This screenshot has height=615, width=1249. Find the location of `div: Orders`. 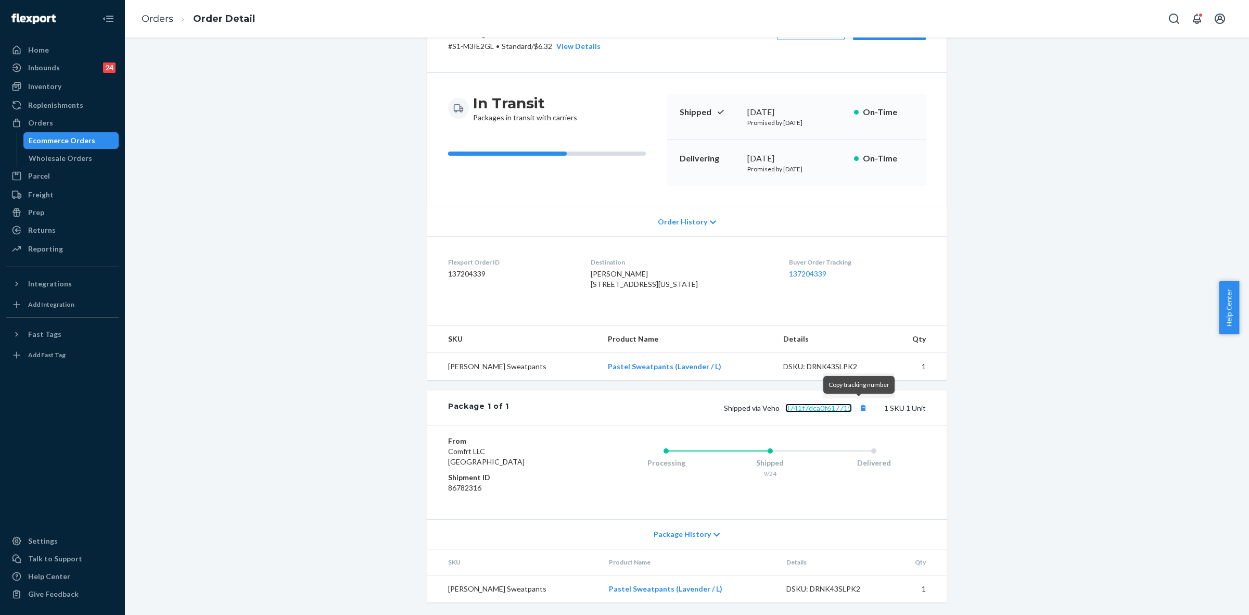

div: Orders is located at coordinates (41, 123).